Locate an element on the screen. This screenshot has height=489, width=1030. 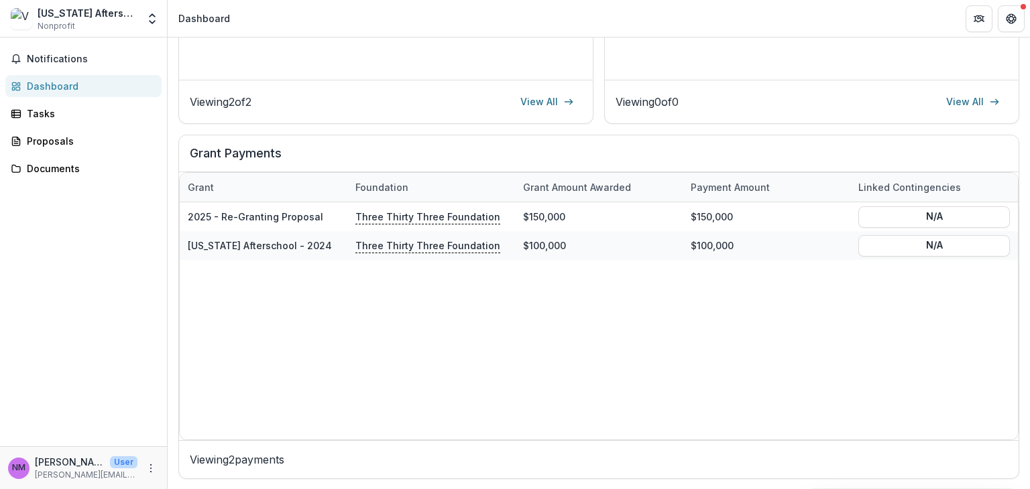
div: Tasks is located at coordinates (89, 113).